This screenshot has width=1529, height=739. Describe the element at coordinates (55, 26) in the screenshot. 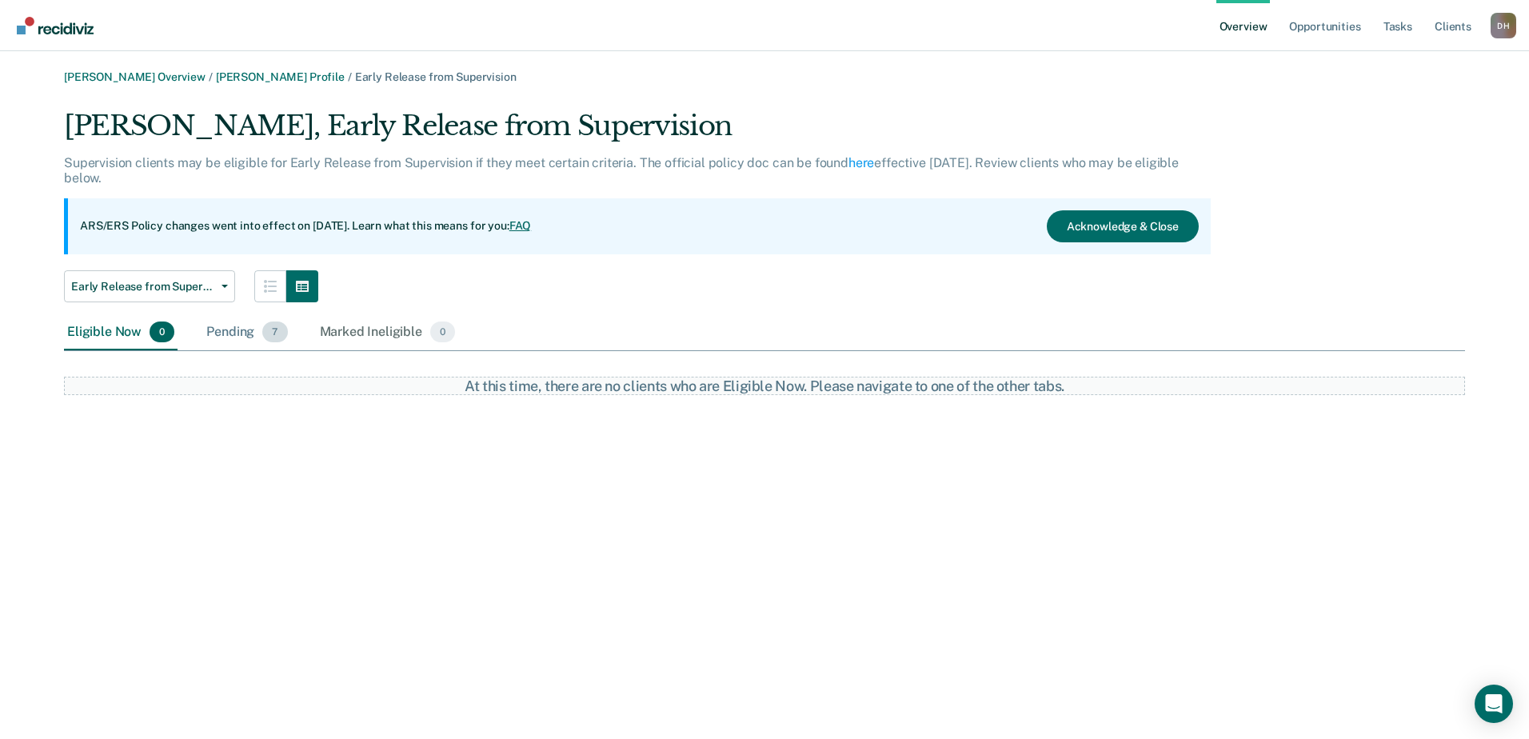

I see `img: Recidiviz` at that location.